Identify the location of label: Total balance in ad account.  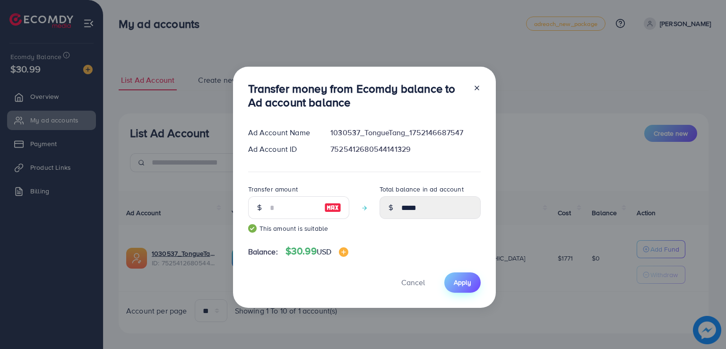
(421, 189).